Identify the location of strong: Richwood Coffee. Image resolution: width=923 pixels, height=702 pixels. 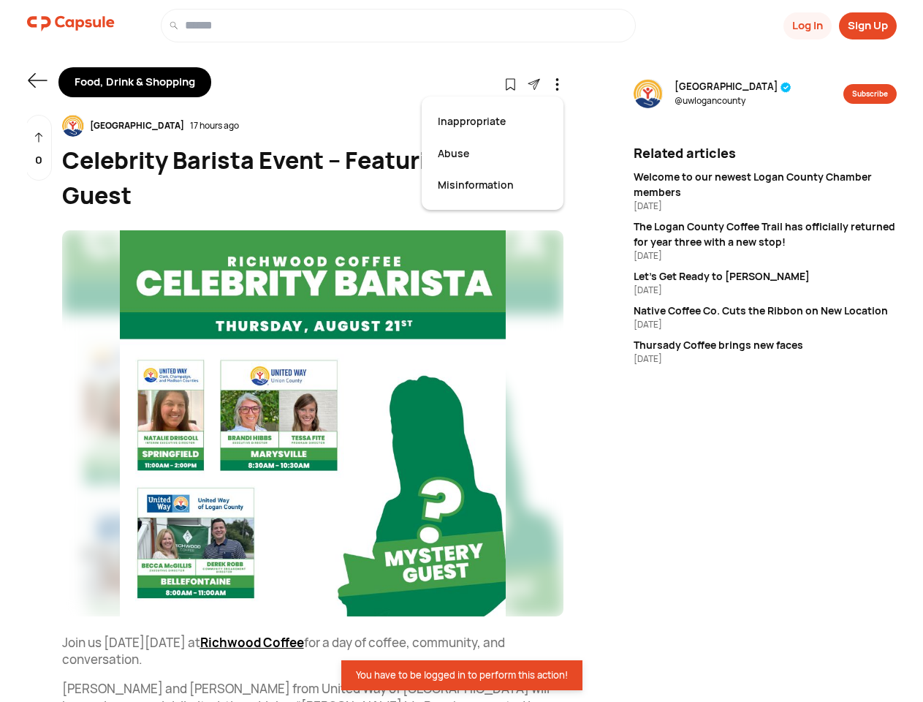
(252, 642).